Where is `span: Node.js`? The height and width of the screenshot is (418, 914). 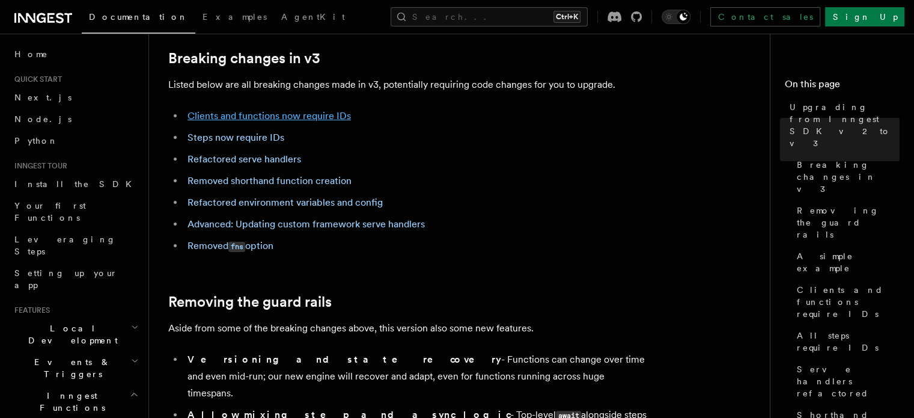 span: Node.js is located at coordinates (43, 119).